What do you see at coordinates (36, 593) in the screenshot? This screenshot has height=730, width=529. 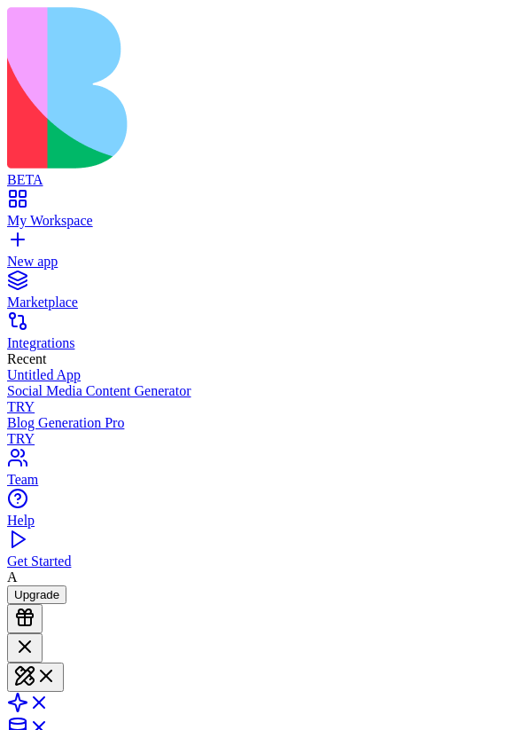 I see `a: Upgrade` at bounding box center [36, 593].